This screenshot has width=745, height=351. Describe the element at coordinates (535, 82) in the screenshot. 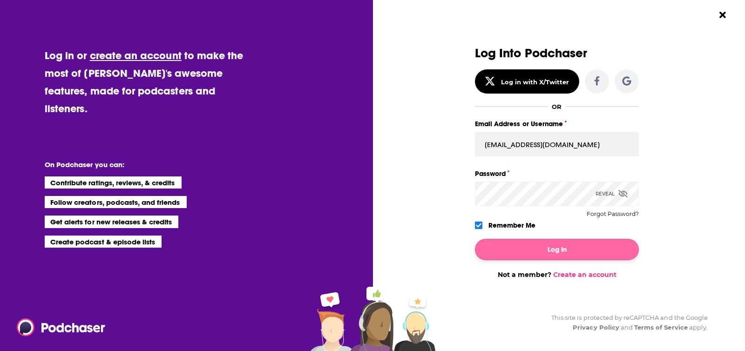

I see `div: Log in with X/Twitter` at that location.